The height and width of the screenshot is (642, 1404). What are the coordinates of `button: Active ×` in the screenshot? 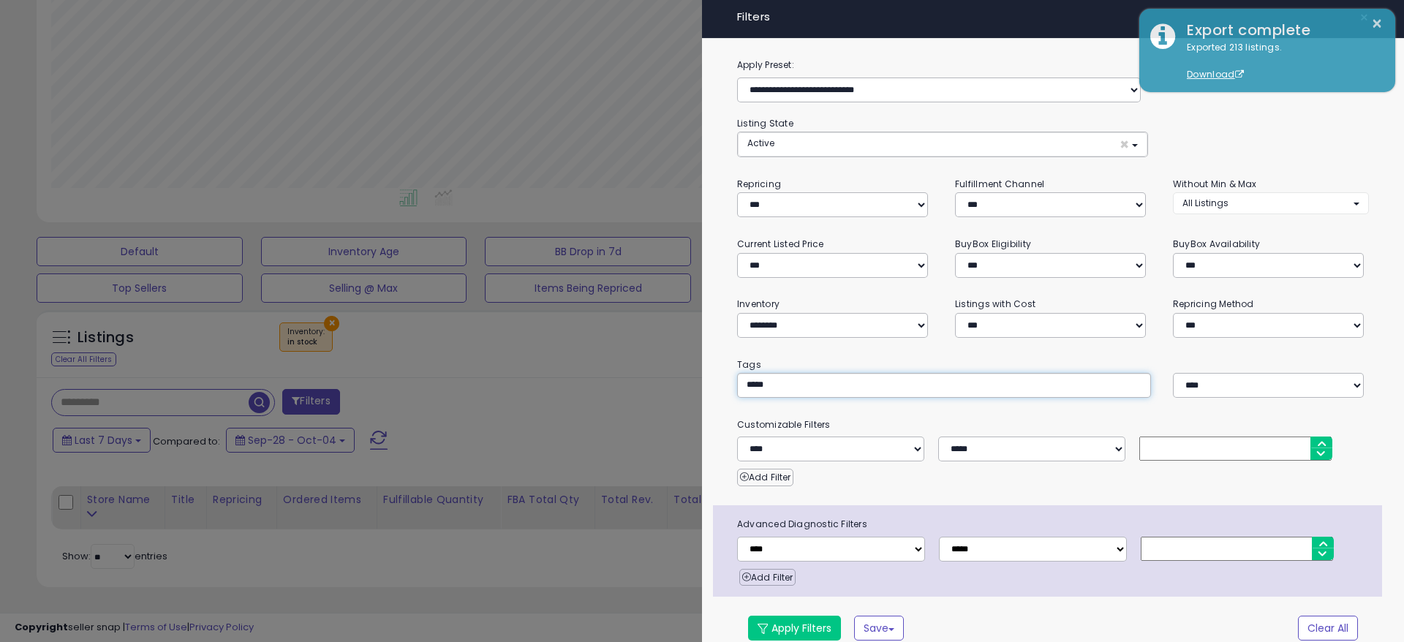 It's located at (943, 144).